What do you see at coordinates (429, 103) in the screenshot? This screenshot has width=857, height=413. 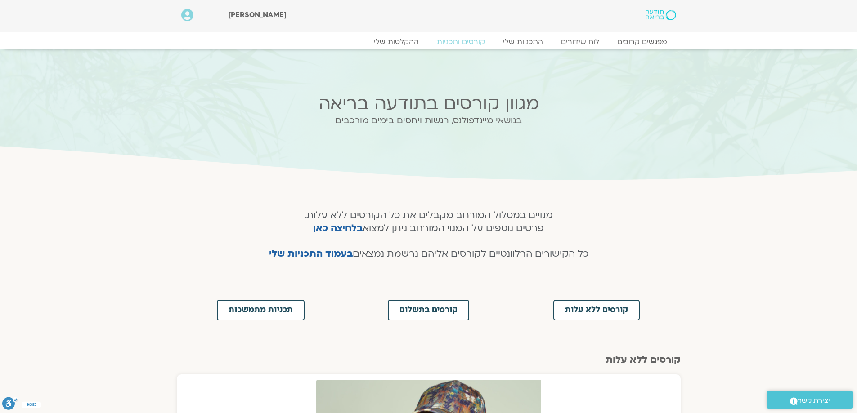 I see `h2: מגוון קורסים בתודעה בריאה` at bounding box center [429, 103].